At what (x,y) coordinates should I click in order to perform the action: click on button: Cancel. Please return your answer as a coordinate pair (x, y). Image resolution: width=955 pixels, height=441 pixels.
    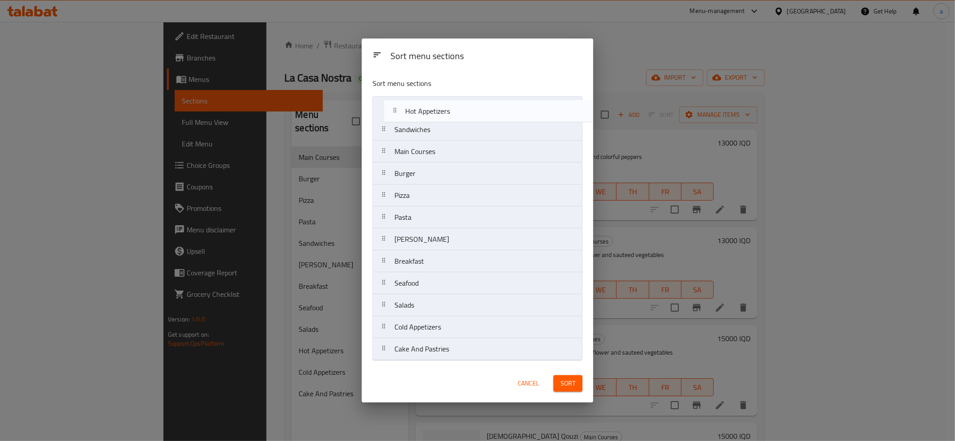
    Looking at the image, I should click on (528, 383).